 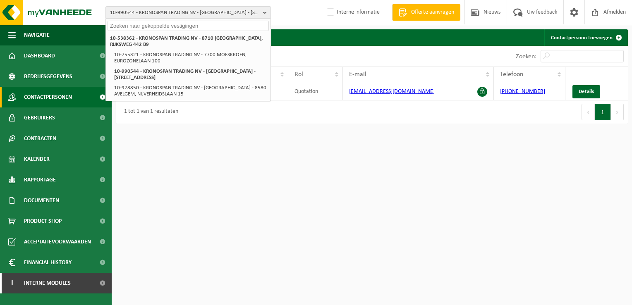 I want to click on a: Details, so click(x=586, y=92).